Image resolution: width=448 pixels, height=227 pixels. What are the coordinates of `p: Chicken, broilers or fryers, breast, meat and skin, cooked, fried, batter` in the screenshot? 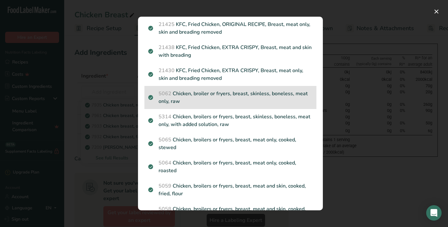 It's located at (230, 213).